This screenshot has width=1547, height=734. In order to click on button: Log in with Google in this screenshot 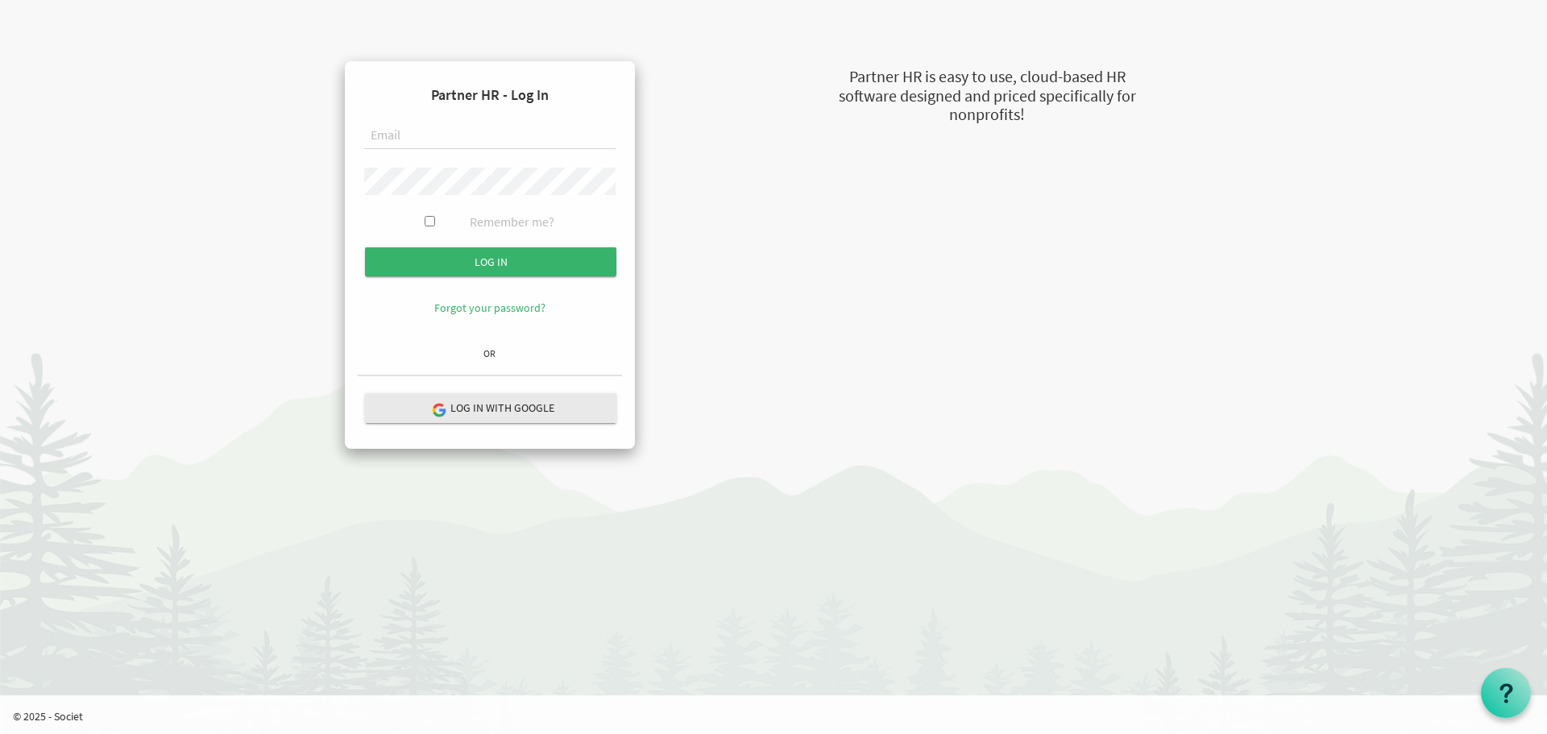, I will do `click(491, 408)`.